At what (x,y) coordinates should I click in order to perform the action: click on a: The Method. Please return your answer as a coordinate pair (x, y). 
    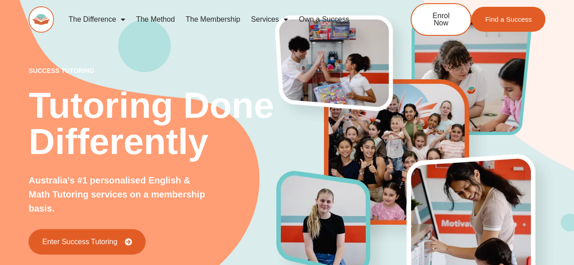
    Looking at the image, I should click on (155, 19).